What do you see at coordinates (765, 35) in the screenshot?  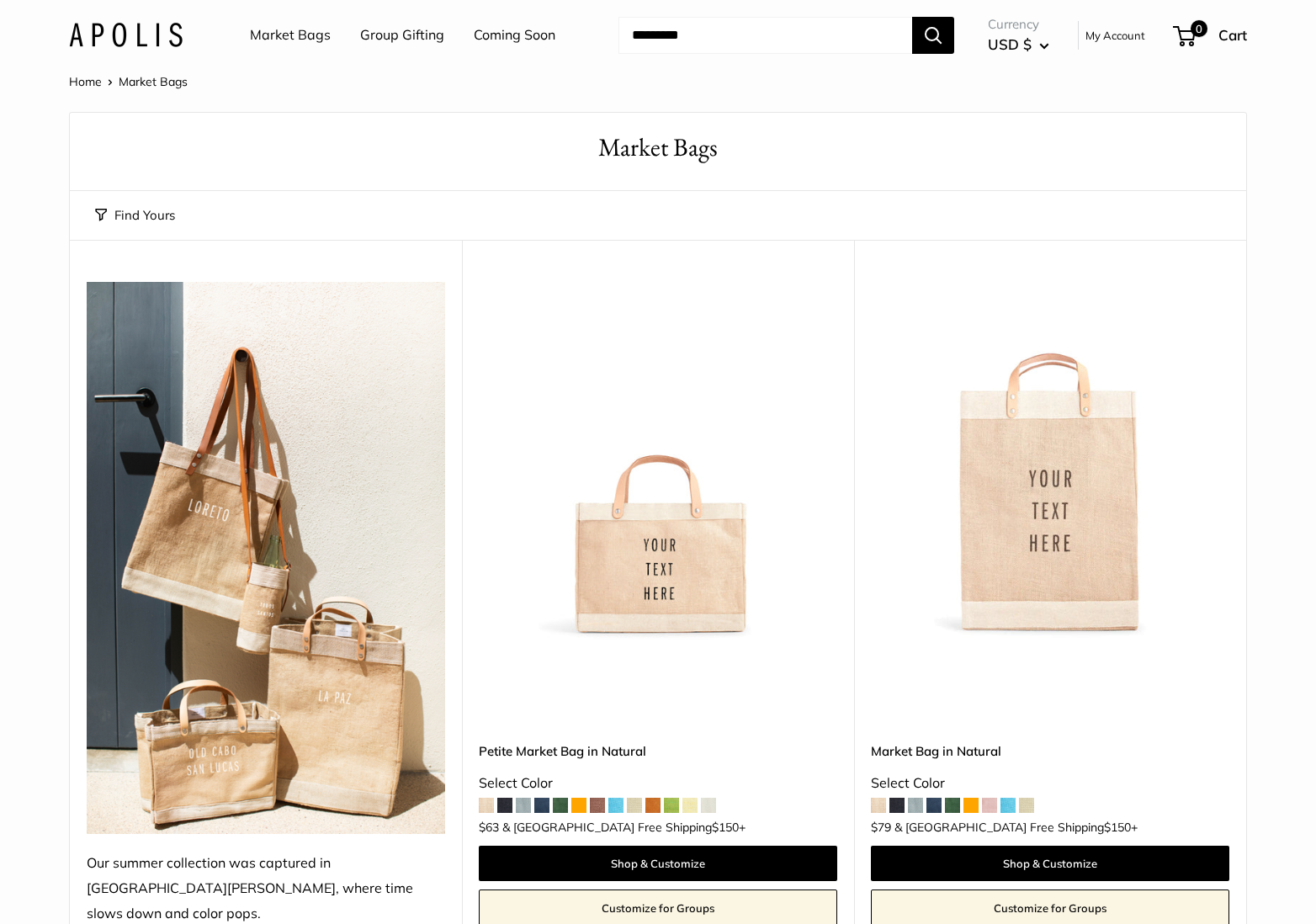 I see `input: Search...` at bounding box center [765, 35].